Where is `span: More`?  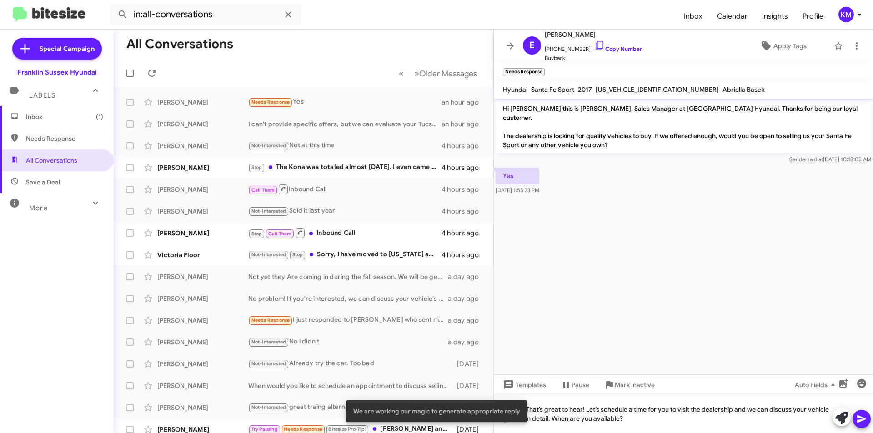 span: More is located at coordinates (38, 208).